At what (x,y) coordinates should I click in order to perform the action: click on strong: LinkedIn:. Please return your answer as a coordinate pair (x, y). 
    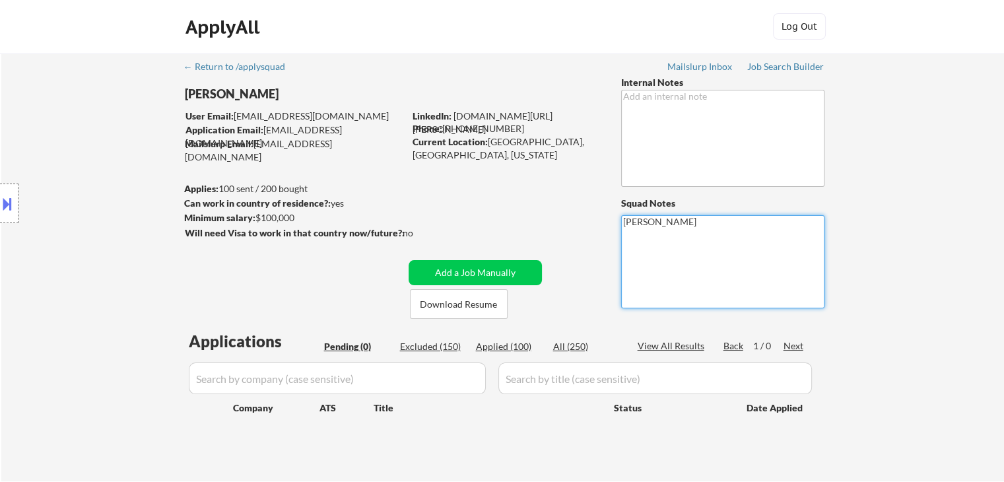
    Looking at the image, I should click on (432, 116).